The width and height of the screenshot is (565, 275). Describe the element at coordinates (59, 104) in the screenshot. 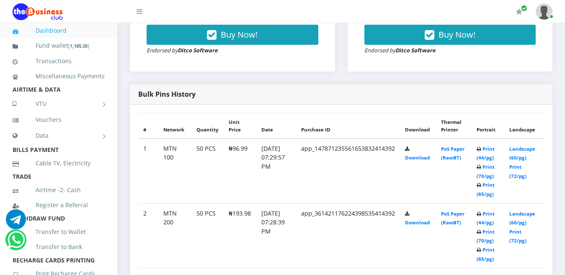

I see `a: VTU` at that location.